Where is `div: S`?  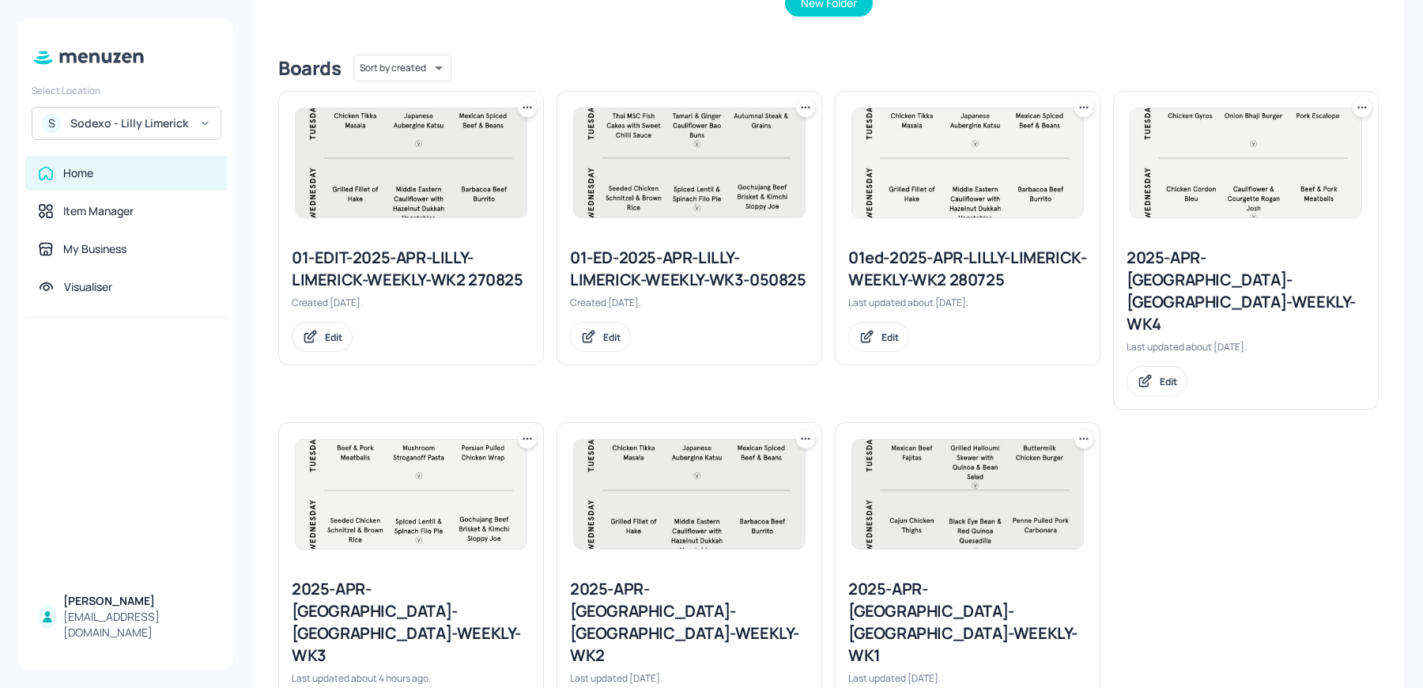 div: S is located at coordinates (51, 123).